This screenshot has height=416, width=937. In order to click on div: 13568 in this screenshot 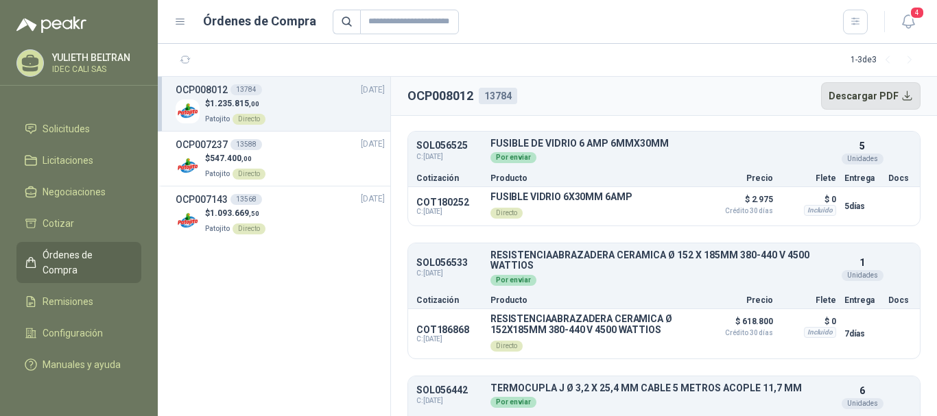, I will do `click(246, 200)`.